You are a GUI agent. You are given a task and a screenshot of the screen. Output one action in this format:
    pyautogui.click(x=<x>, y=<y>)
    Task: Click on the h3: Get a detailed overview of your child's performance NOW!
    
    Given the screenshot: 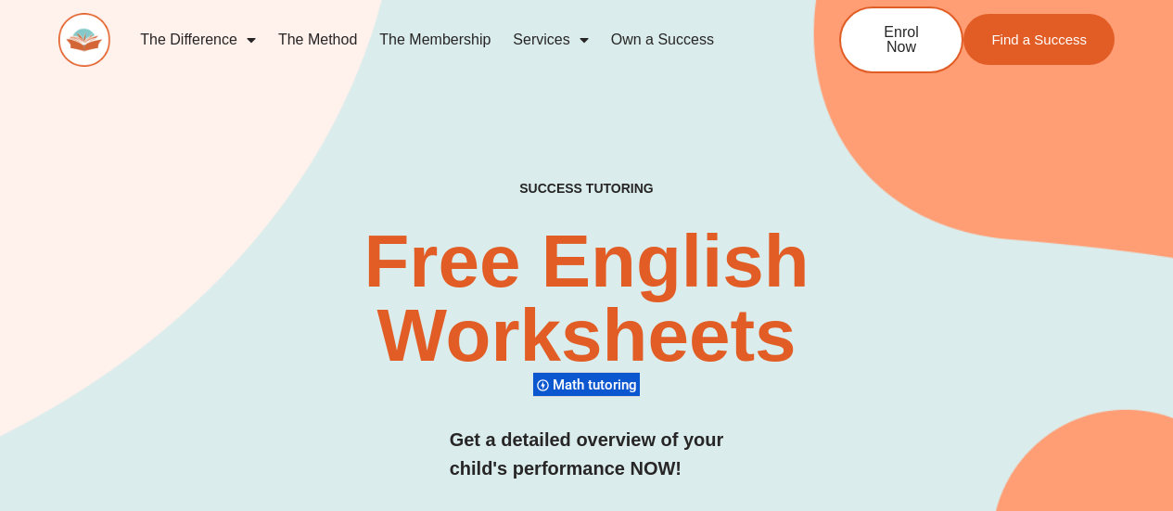 What is the action you would take?
    pyautogui.click(x=587, y=454)
    